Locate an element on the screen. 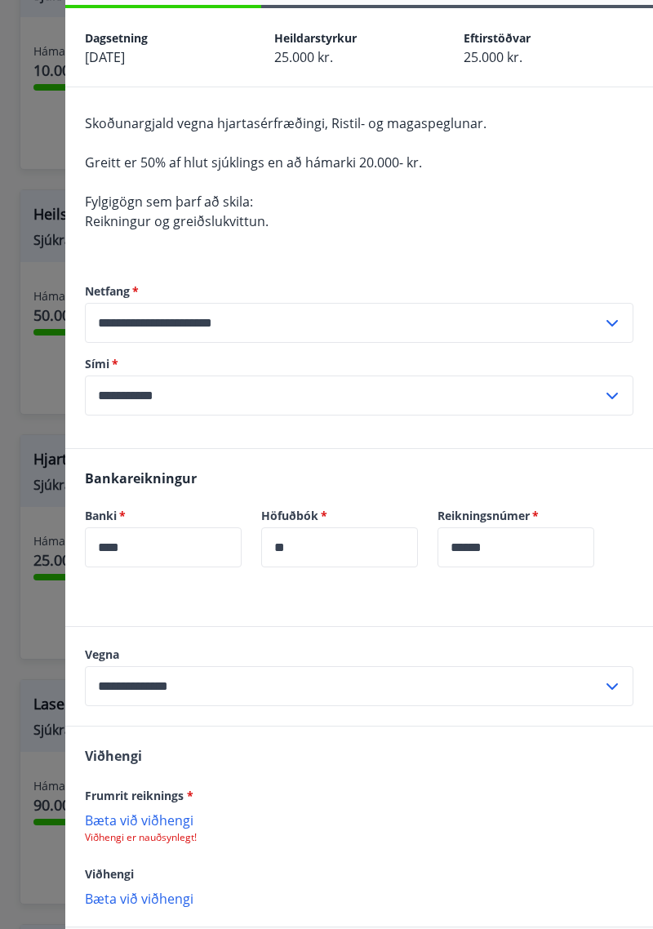 The height and width of the screenshot is (929, 653). label: Sími is located at coordinates (359, 364).